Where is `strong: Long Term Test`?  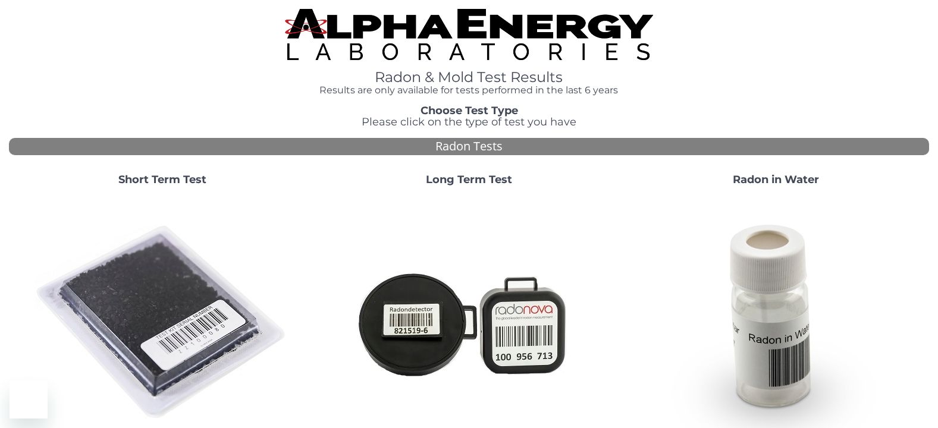
strong: Long Term Test is located at coordinates (469, 180).